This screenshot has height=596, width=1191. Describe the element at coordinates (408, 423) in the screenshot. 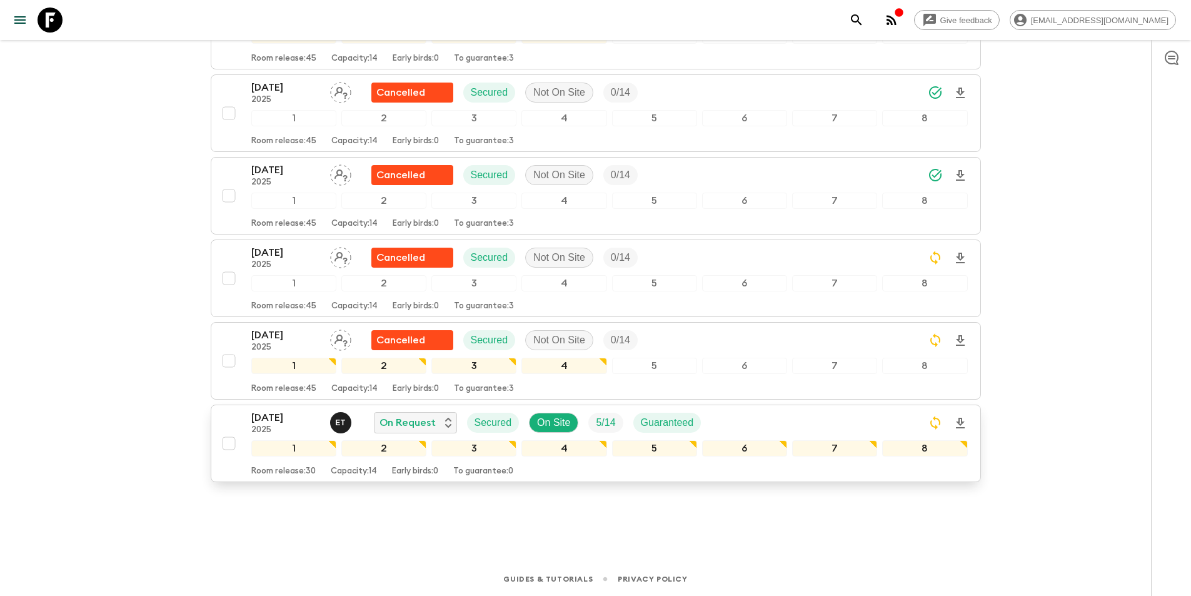

I see `p: On Request` at that location.